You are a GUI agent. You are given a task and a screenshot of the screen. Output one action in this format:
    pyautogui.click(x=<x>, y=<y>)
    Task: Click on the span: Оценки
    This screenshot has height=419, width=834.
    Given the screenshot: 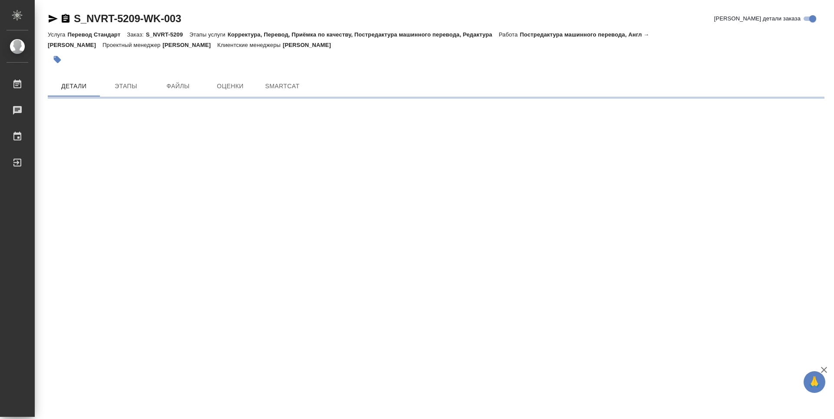 What is the action you would take?
    pyautogui.click(x=230, y=86)
    